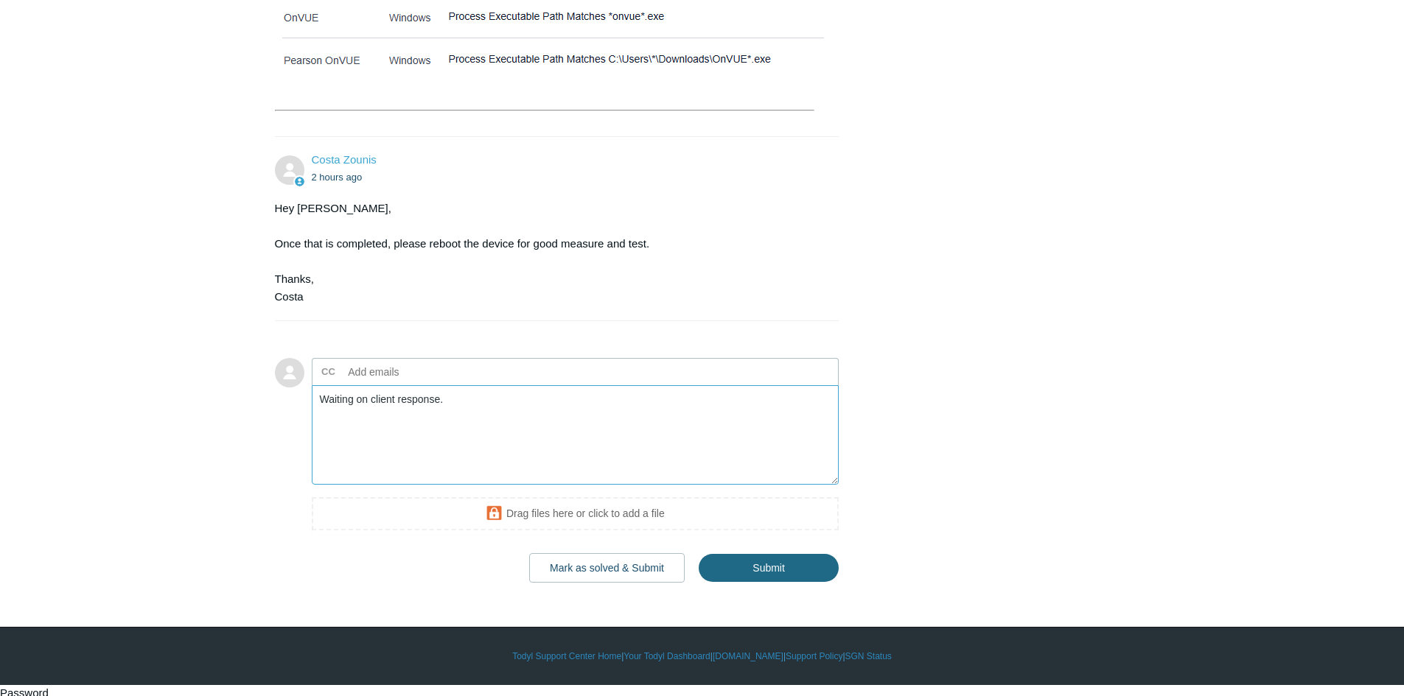  I want to click on span: Costa Zounis, so click(344, 159).